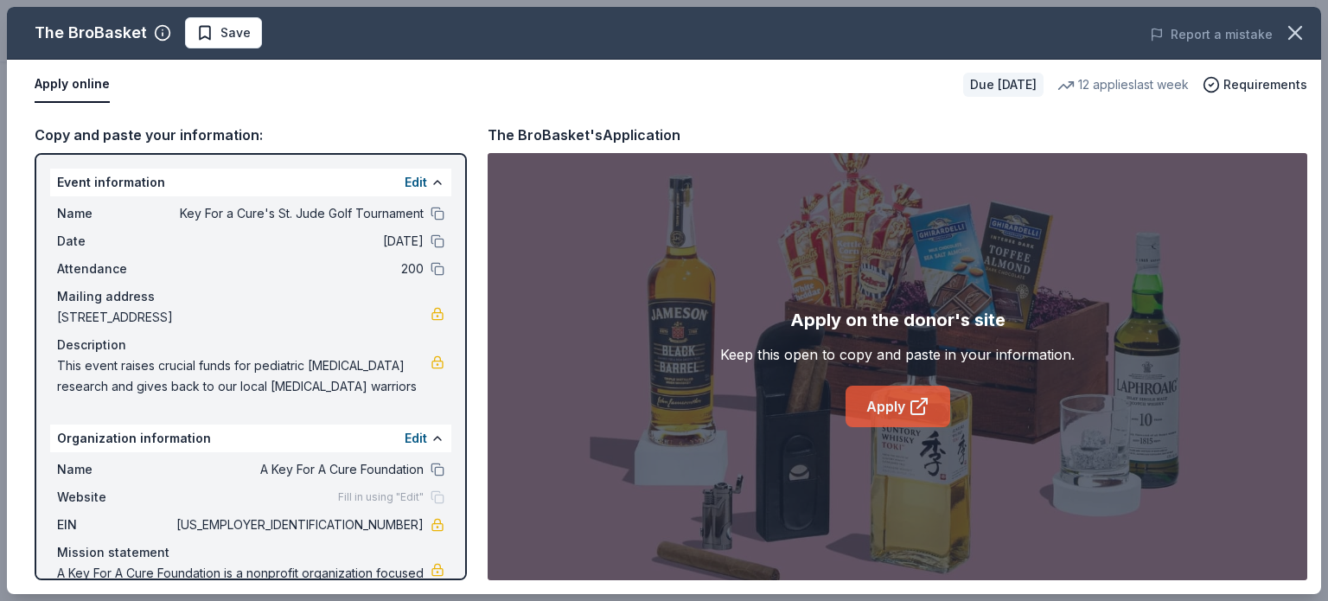 Image resolution: width=1328 pixels, height=601 pixels. I want to click on div: Keep this open to copy and paste in your information., so click(897, 354).